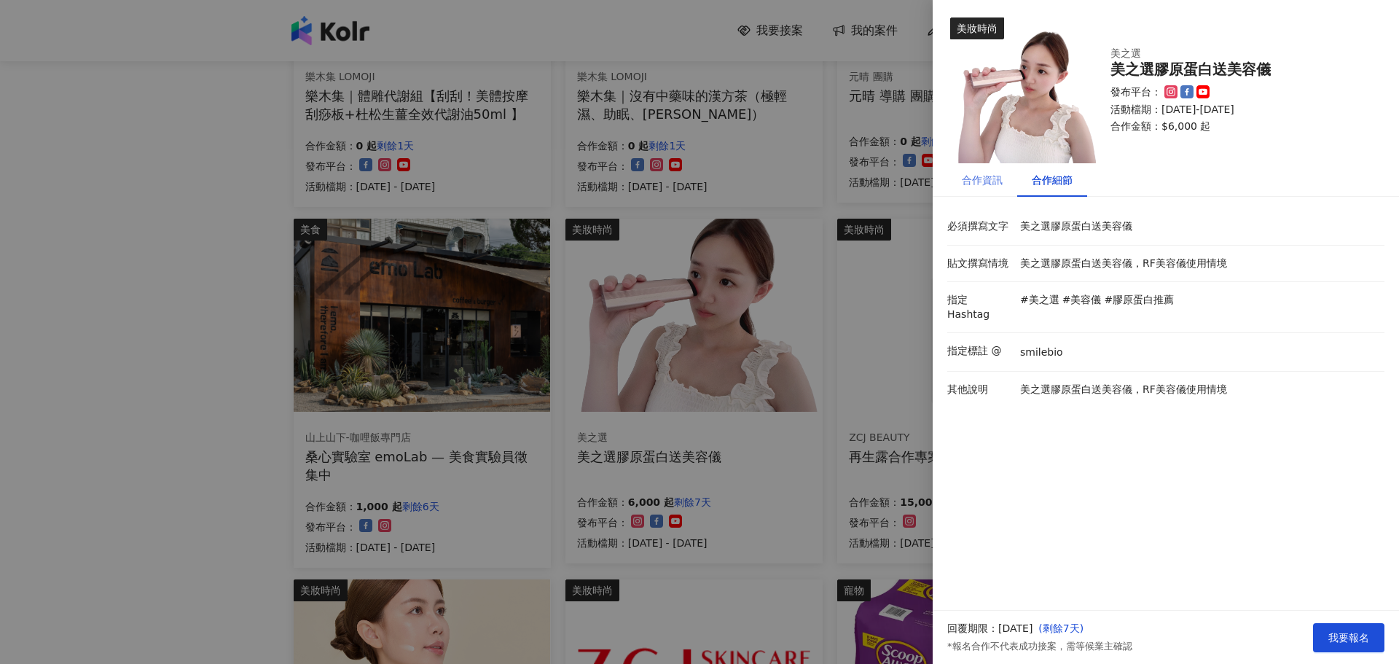 This screenshot has width=1399, height=664. Describe the element at coordinates (980, 264) in the screenshot. I see `p: 貼文撰寫情境` at that location.